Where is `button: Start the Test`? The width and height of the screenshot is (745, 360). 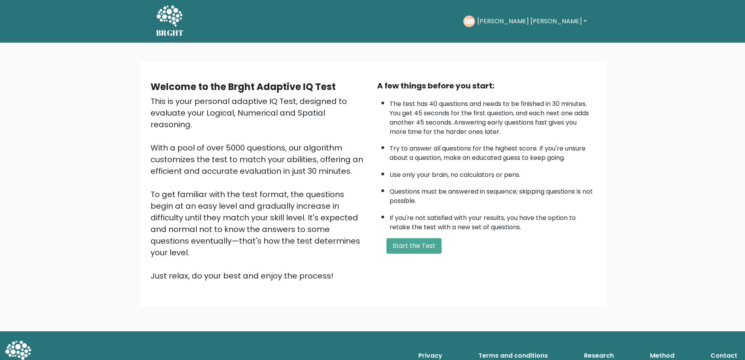
button: Start the Test is located at coordinates (414, 246).